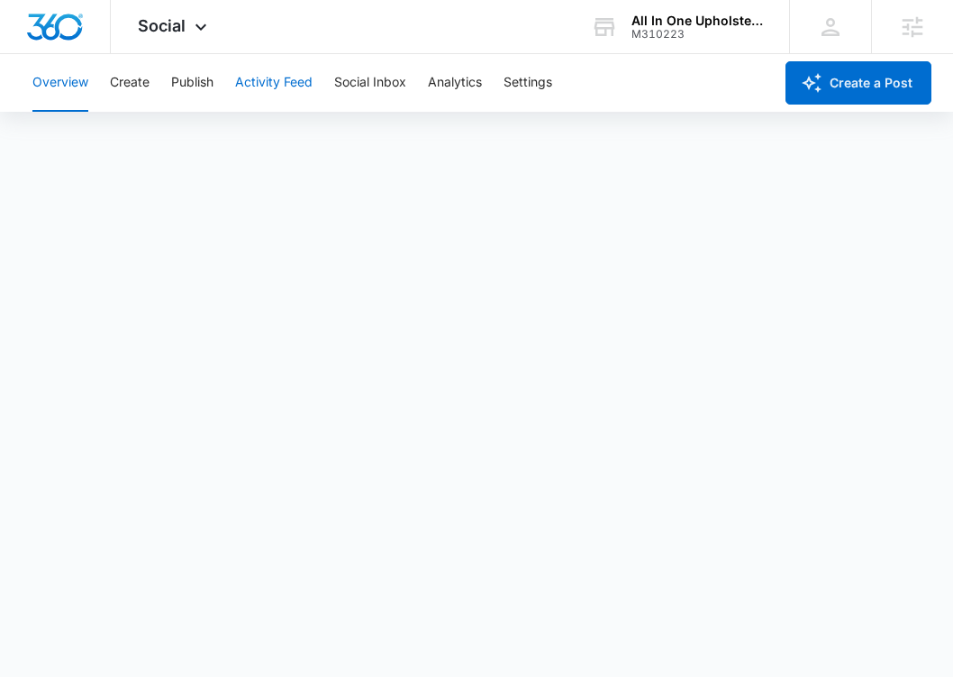 The width and height of the screenshot is (953, 677). What do you see at coordinates (60, 83) in the screenshot?
I see `button: Overview` at bounding box center [60, 83].